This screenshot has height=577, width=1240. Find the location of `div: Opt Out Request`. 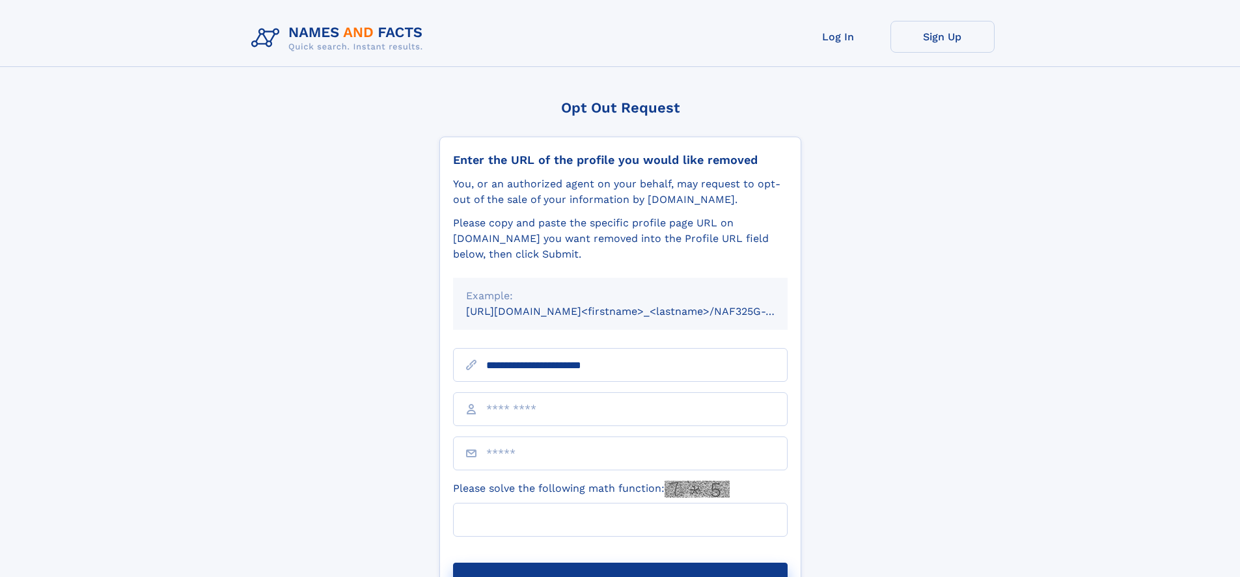

div: Opt Out Request is located at coordinates (620, 107).